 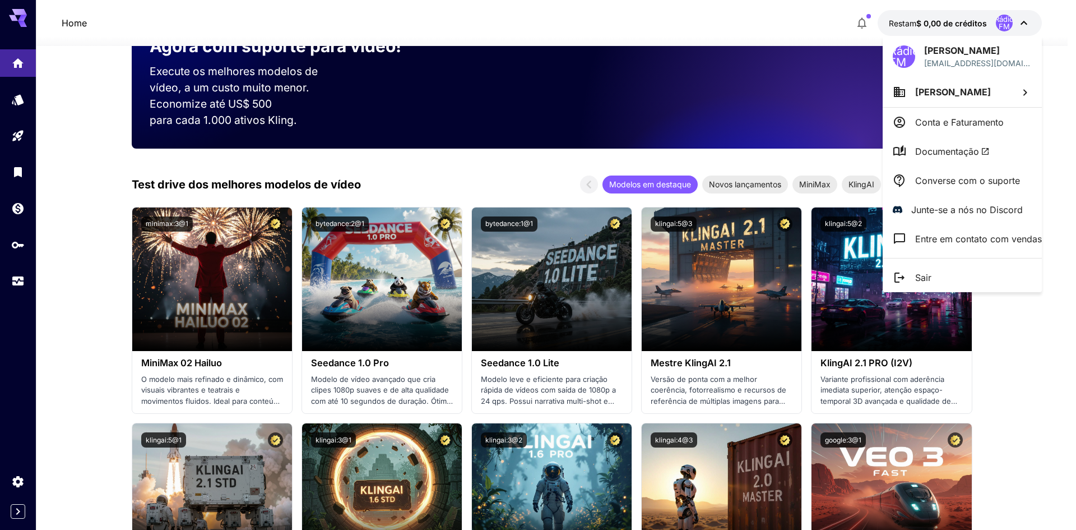 I want to click on font: Documentação, so click(x=947, y=151).